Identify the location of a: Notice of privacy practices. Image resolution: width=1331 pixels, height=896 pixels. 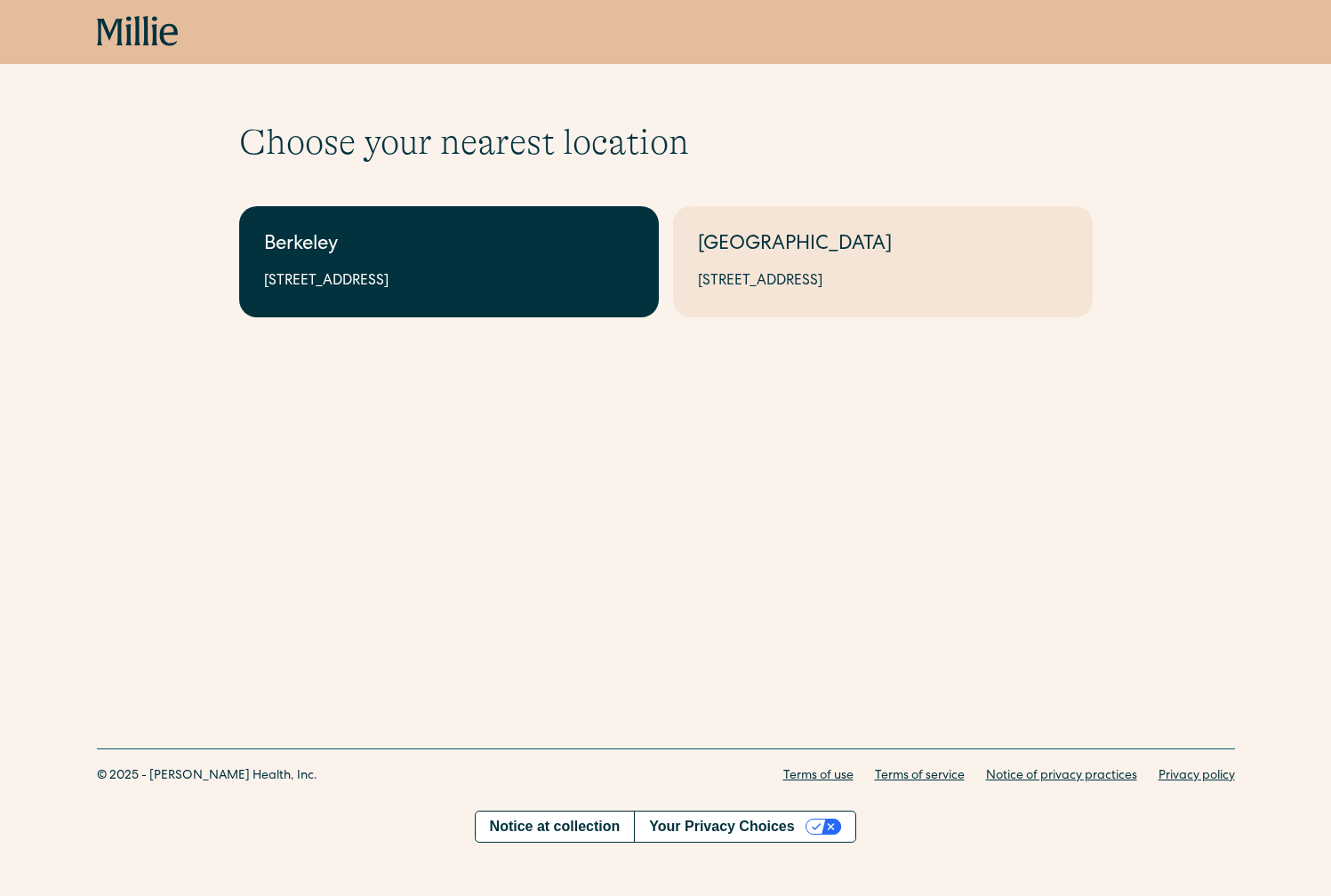
(1061, 776).